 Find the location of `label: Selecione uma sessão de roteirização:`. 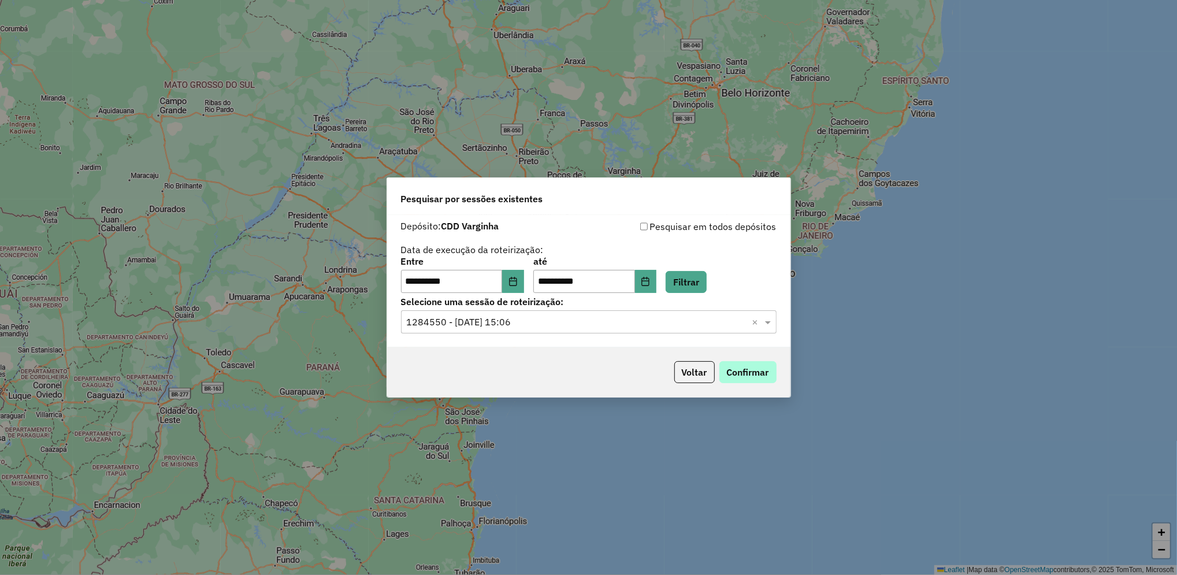

label: Selecione uma sessão de roteirização: is located at coordinates (589, 302).